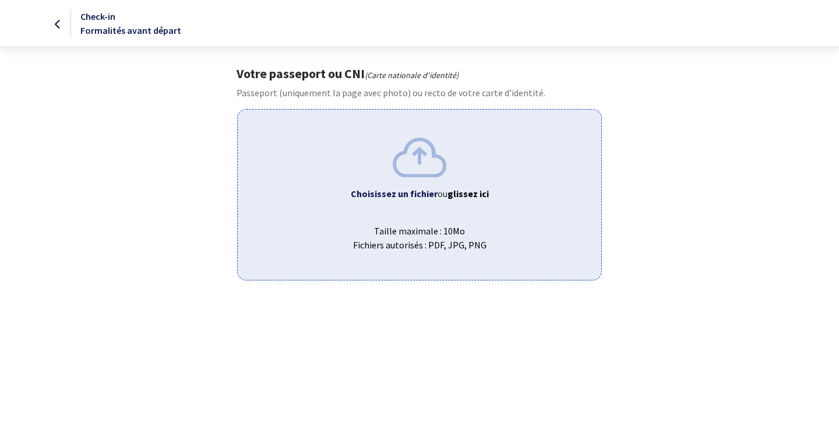  Describe the element at coordinates (411, 75) in the screenshot. I see `i: (Carte nationale d'identité)` at that location.